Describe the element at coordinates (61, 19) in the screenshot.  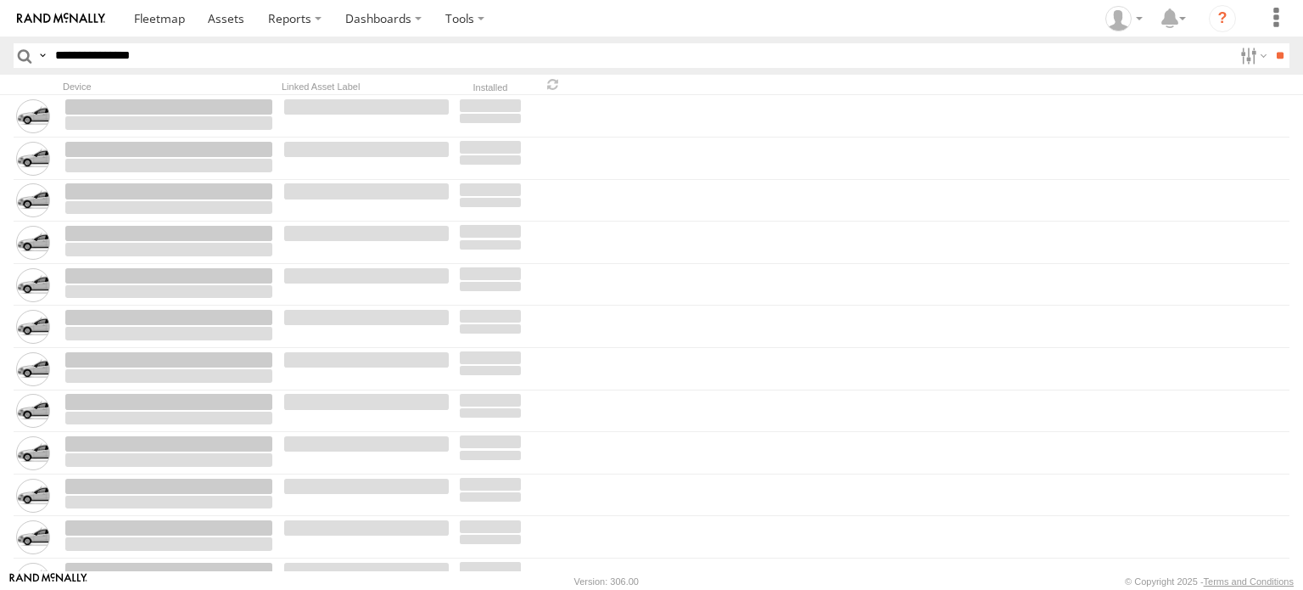
I see `img: rand-logo.svg` at that location.